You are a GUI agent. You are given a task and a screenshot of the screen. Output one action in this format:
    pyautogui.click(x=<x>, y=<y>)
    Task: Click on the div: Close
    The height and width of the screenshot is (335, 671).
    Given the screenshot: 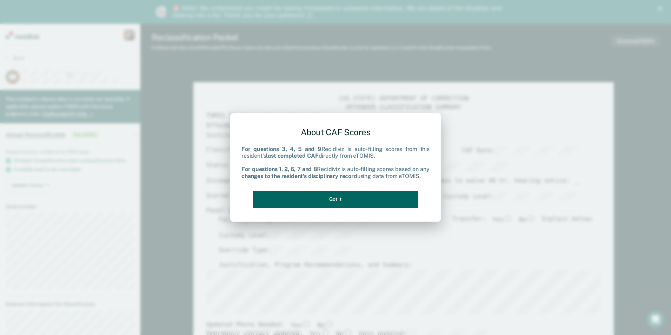 What is the action you would take?
    pyautogui.click(x=662, y=8)
    